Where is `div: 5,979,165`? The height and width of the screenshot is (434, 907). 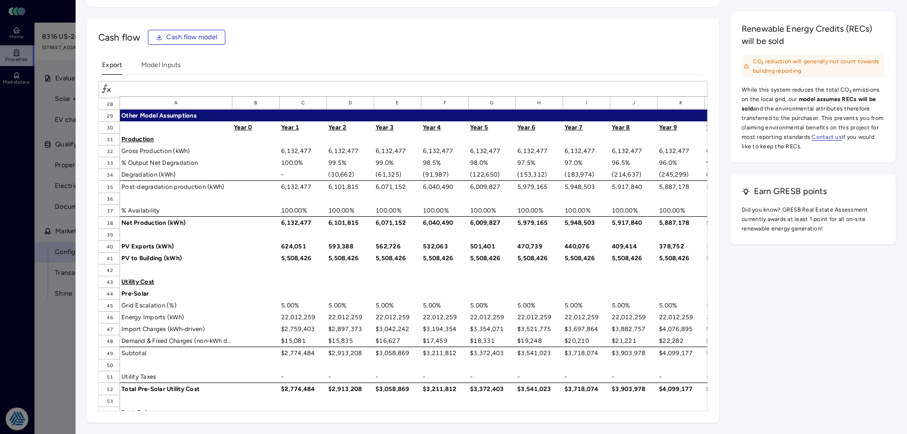
div: 5,979,165 is located at coordinates (539, 222).